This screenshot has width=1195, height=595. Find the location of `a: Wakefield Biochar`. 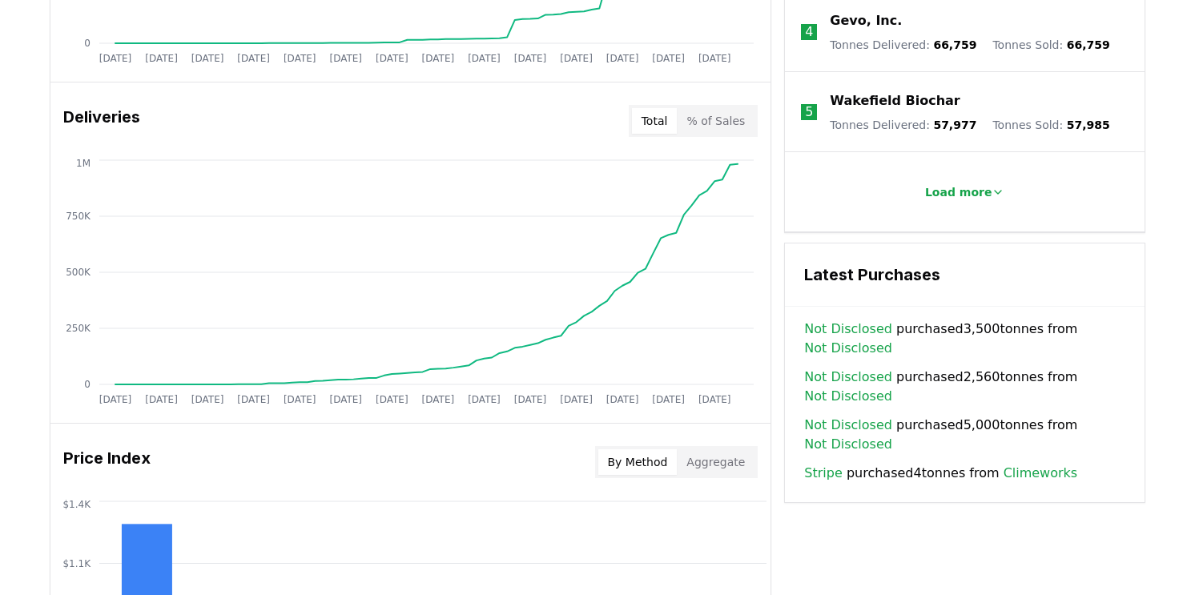

a: Wakefield Biochar is located at coordinates (895, 101).